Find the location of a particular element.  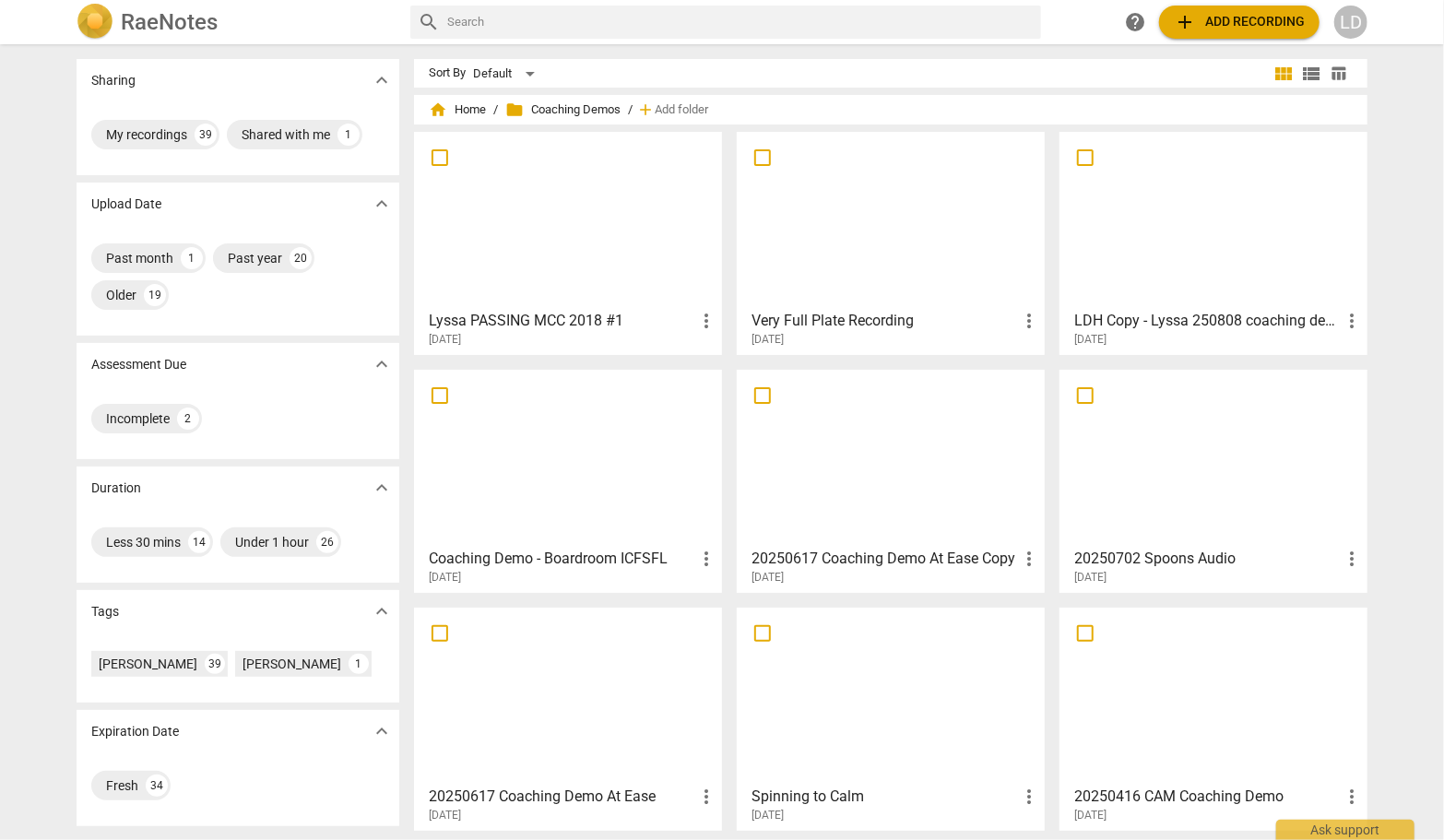

div: 26 is located at coordinates (327, 542).